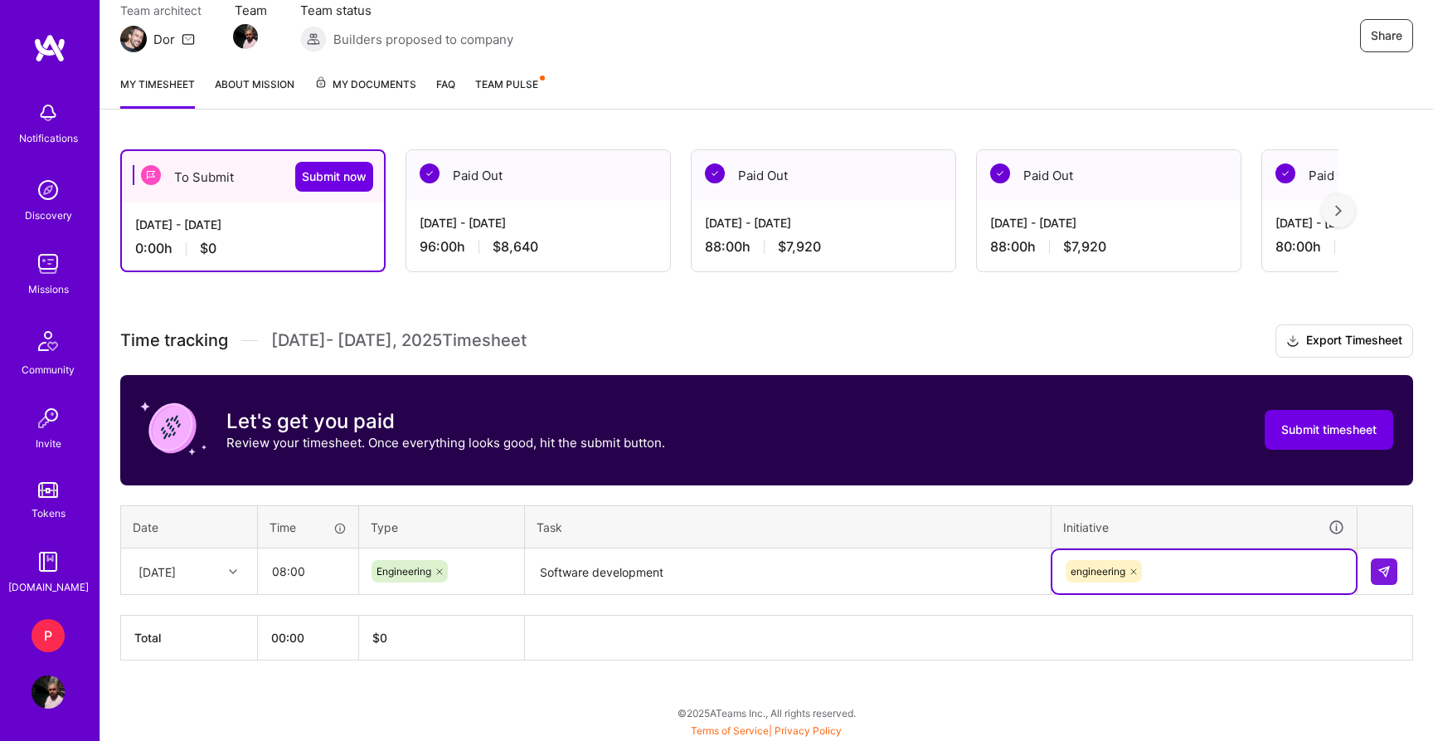 This screenshot has height=741, width=1433. Describe the element at coordinates (158, 92) in the screenshot. I see `a: My timesheet` at that location.